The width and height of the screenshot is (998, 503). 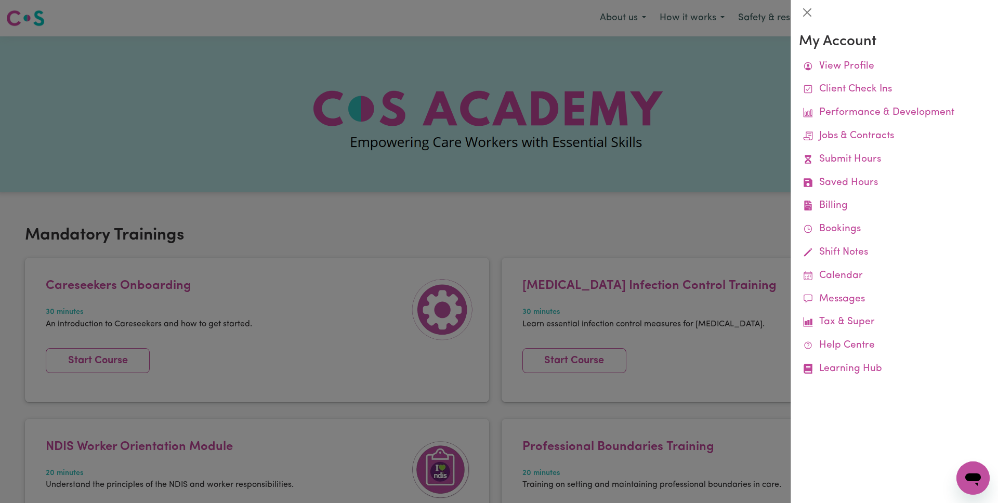 What do you see at coordinates (894, 299) in the screenshot?
I see `a: Messages` at bounding box center [894, 299].